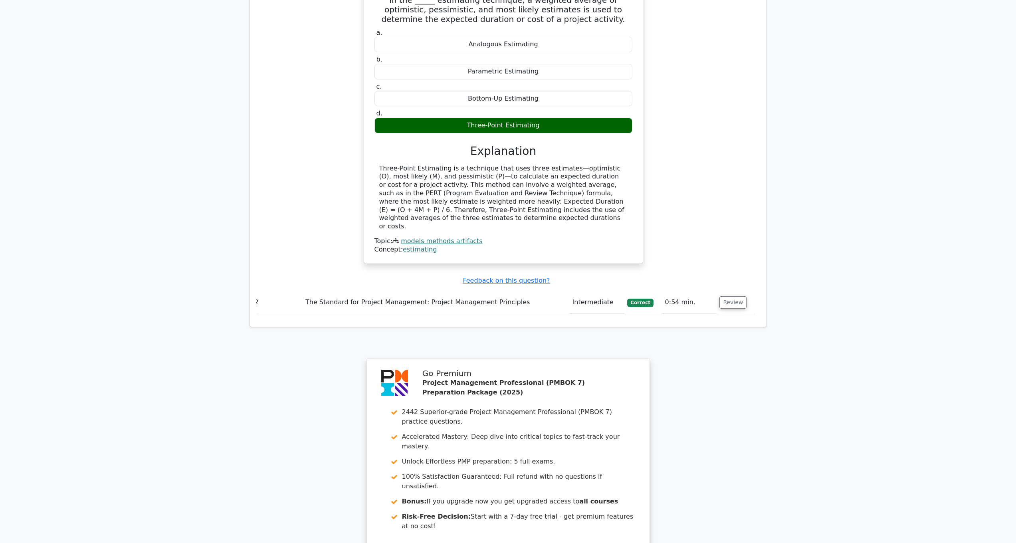  I want to click on div: Three-Point Estimating, so click(504, 125).